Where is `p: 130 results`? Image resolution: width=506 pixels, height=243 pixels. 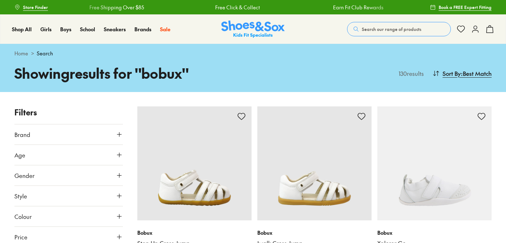
p: 130 results is located at coordinates (409, 73).